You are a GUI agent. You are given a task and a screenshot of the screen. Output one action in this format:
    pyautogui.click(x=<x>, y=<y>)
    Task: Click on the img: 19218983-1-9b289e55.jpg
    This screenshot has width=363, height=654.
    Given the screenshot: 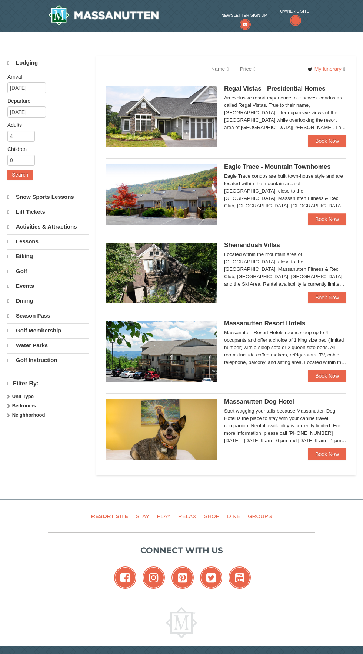 What is the action you would take?
    pyautogui.click(x=161, y=195)
    